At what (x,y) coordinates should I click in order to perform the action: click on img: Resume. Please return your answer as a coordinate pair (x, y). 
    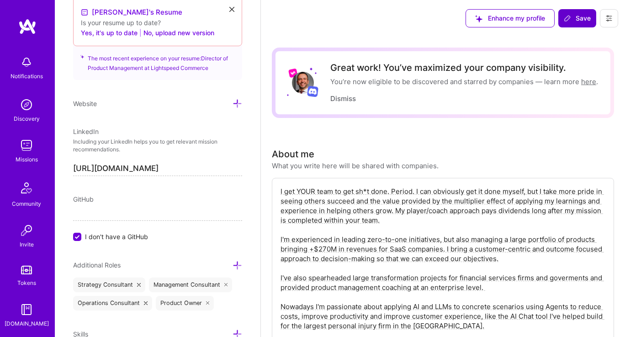
    Looking at the image, I should click on (85, 12).